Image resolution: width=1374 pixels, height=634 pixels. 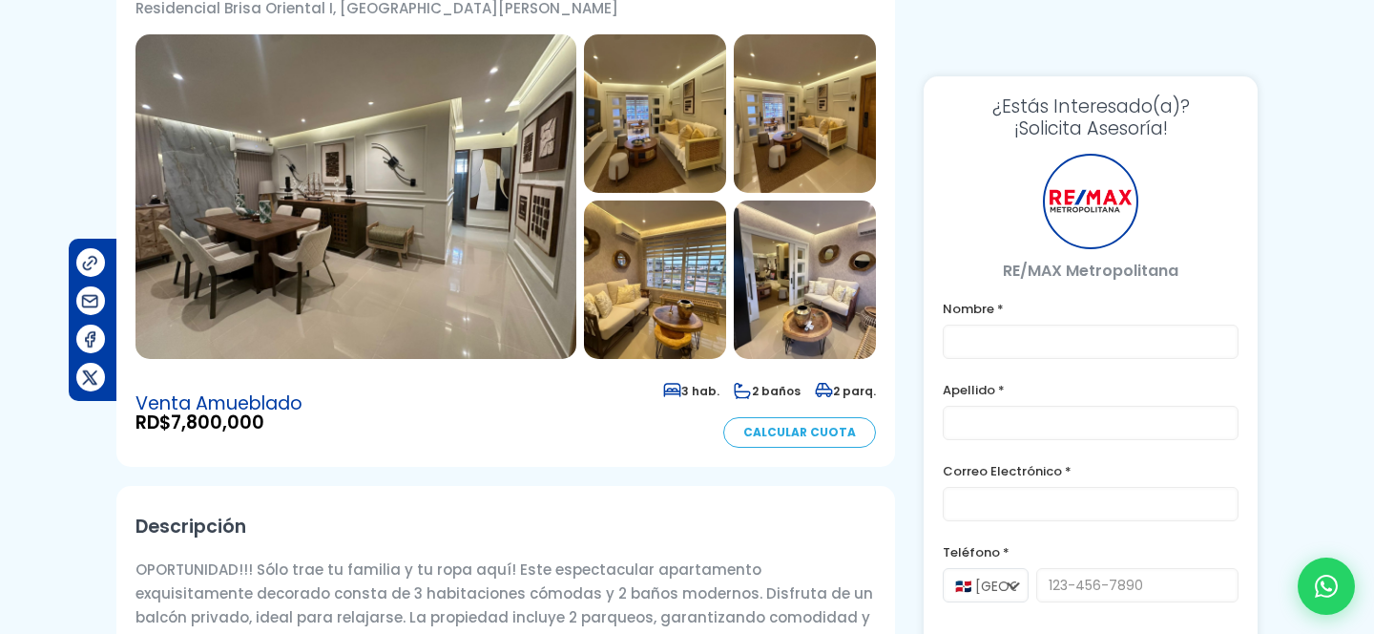 What do you see at coordinates (1091, 308) in the screenshot?
I see `label: Nombre *` at bounding box center [1091, 308].